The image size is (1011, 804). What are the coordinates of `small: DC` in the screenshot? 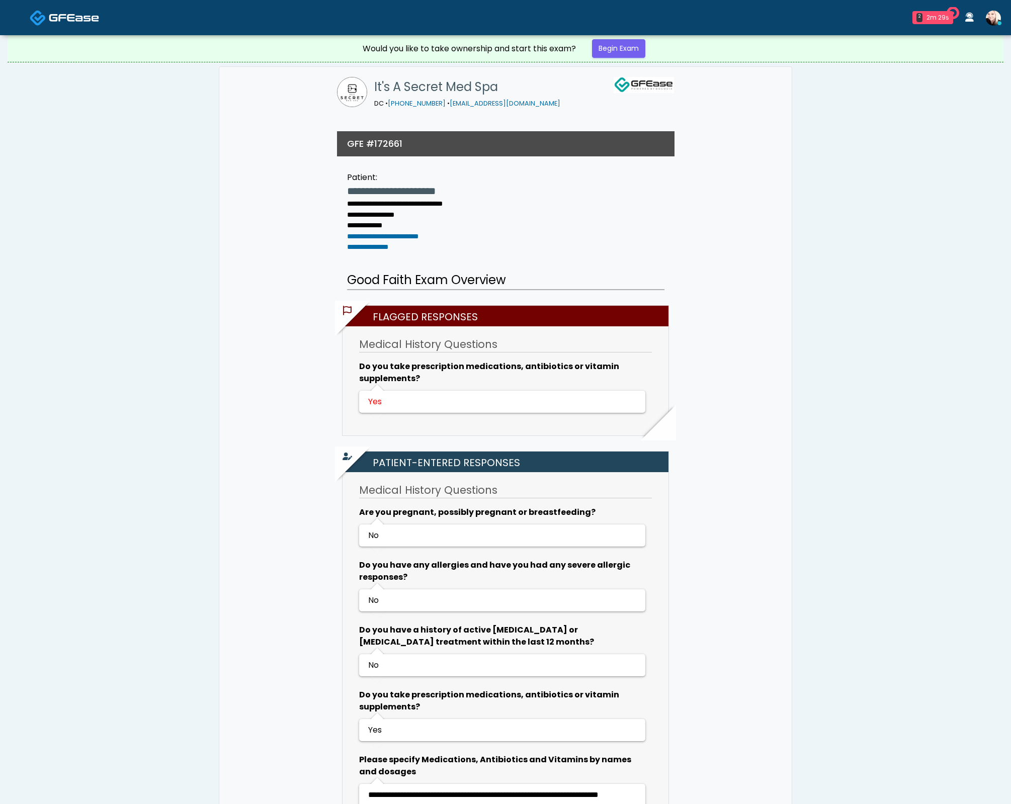 It's located at (467, 103).